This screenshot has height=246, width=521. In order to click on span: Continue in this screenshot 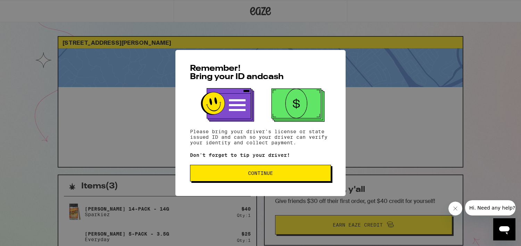, I will do `click(260, 173)`.